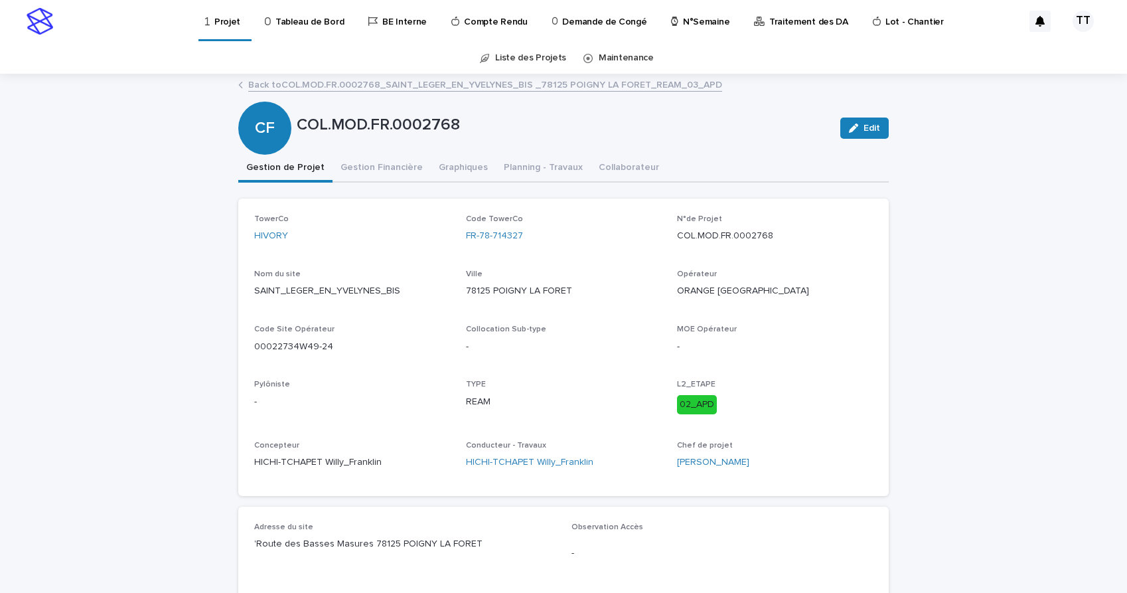 This screenshot has width=1127, height=593. What do you see at coordinates (697, 404) in the screenshot?
I see `div: 02_APD` at bounding box center [697, 404].